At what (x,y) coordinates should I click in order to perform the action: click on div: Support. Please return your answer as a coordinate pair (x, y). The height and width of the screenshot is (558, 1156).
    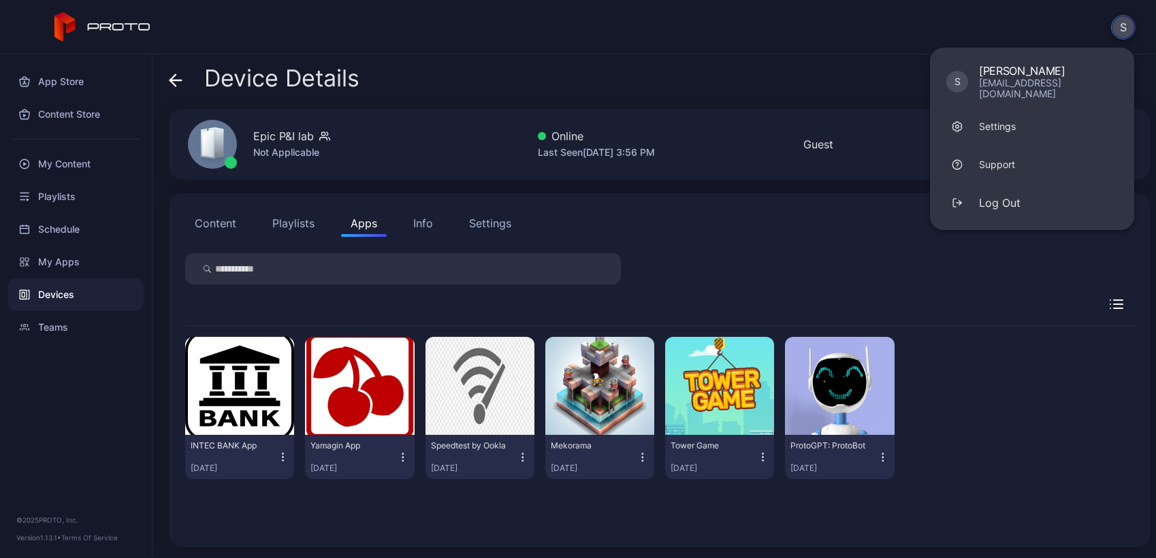
    Looking at the image, I should click on (997, 165).